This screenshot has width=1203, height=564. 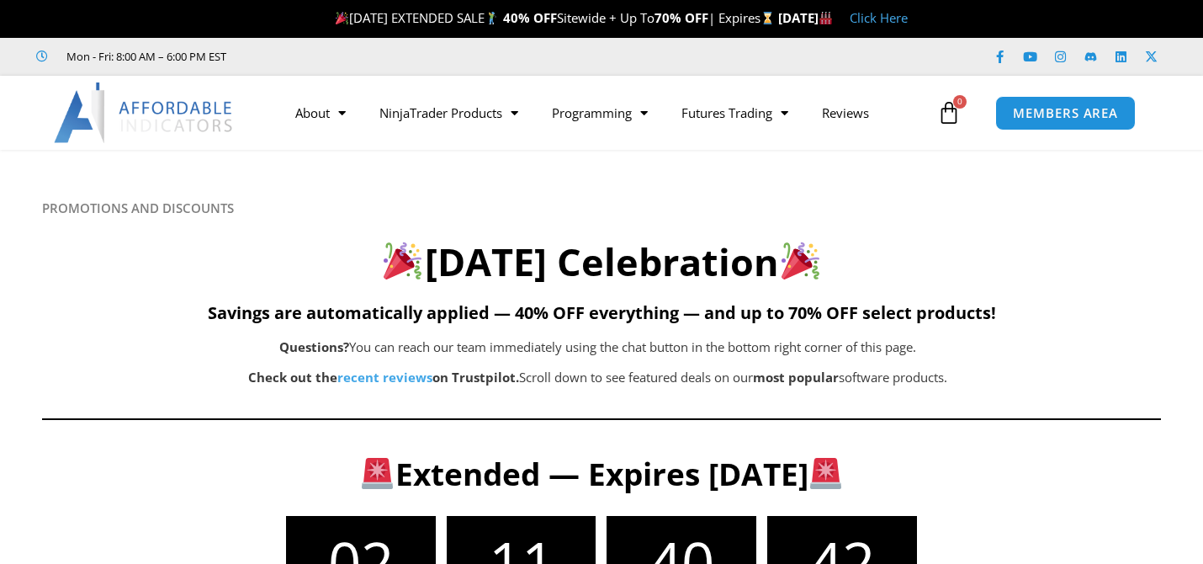 What do you see at coordinates (949, 113) in the screenshot?
I see `a: 0` at bounding box center [949, 113].